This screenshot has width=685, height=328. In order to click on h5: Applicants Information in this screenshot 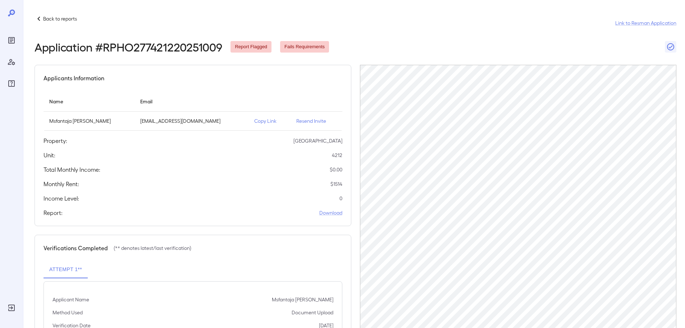, I will do `click(74, 78)`.